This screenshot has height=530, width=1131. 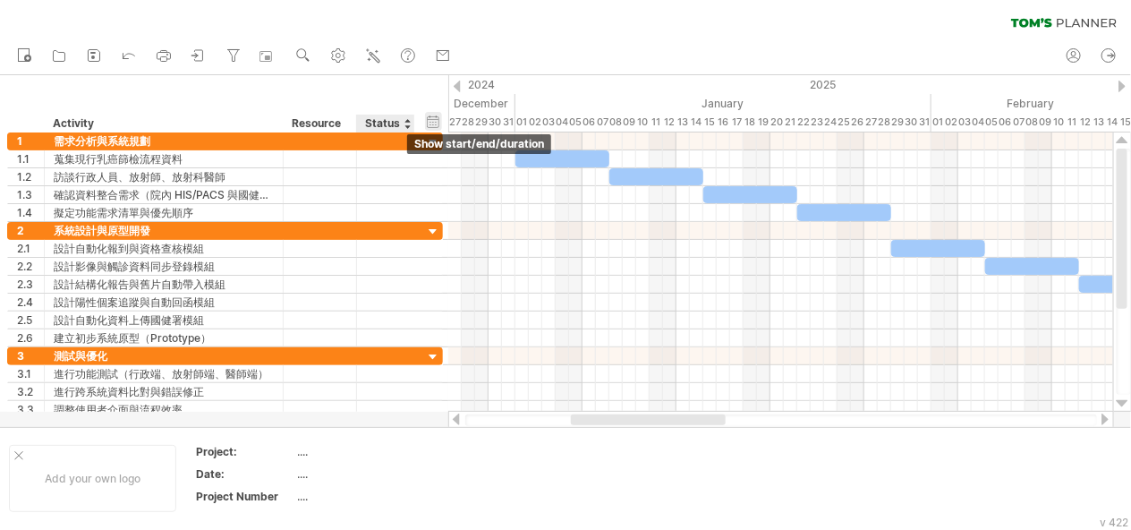 I want to click on div: Friday, 14 February 2025, so click(x=1113, y=122).